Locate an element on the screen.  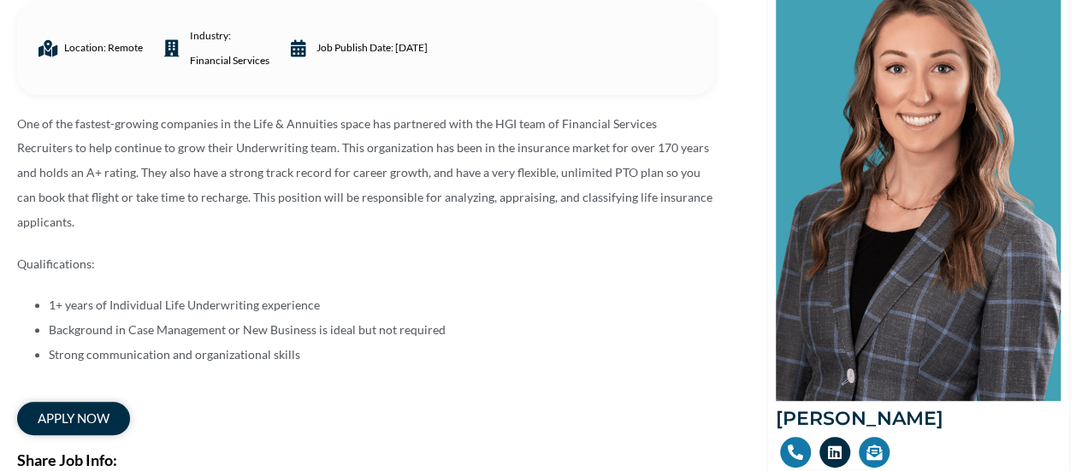
p: Qualifications: is located at coordinates (366, 264).